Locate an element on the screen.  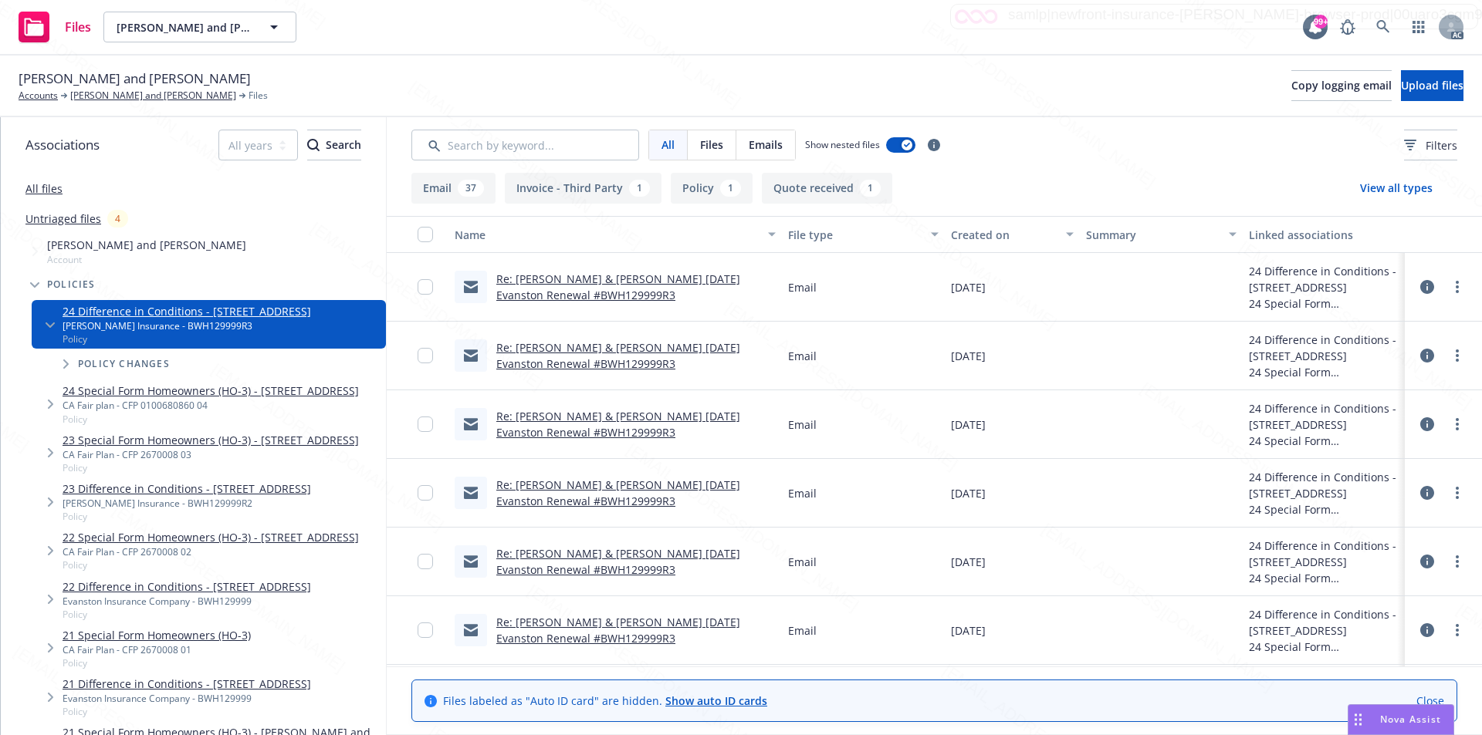
div: 99+ is located at coordinates (1320, 22).